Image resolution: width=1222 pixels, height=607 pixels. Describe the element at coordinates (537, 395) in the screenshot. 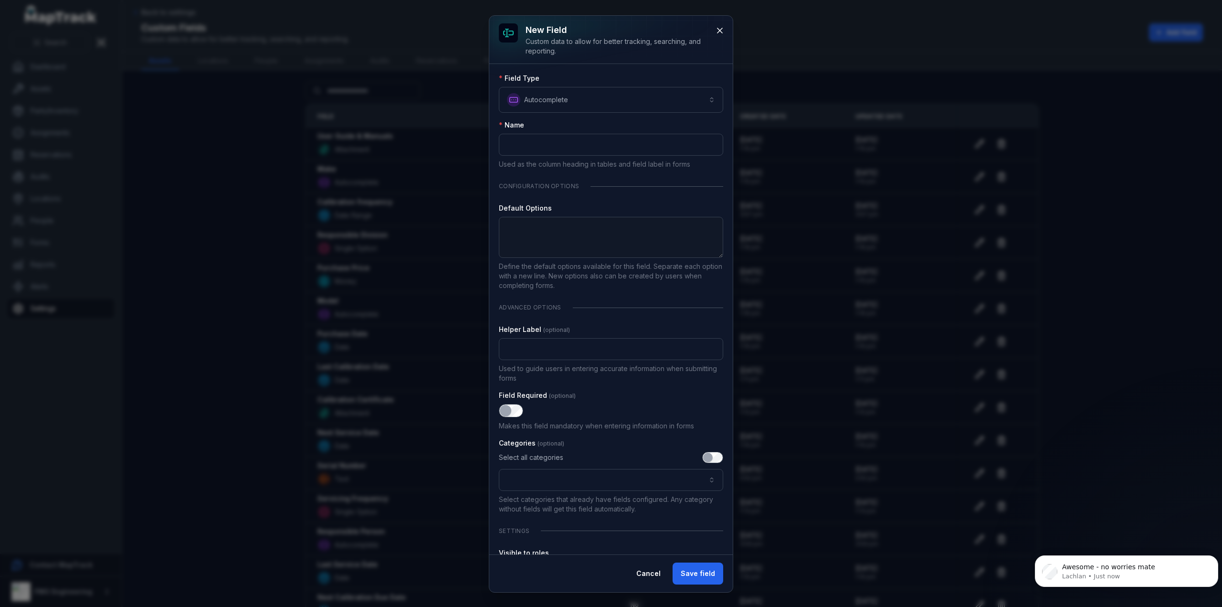

I see `label: Field Required` at that location.